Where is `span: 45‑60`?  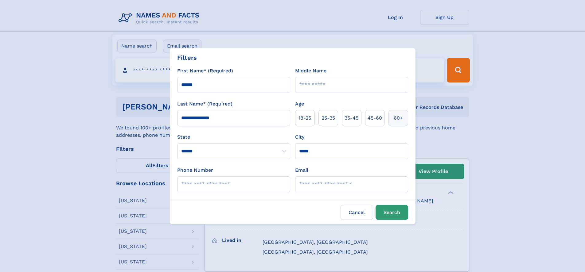 span: 45‑60 is located at coordinates (374, 118).